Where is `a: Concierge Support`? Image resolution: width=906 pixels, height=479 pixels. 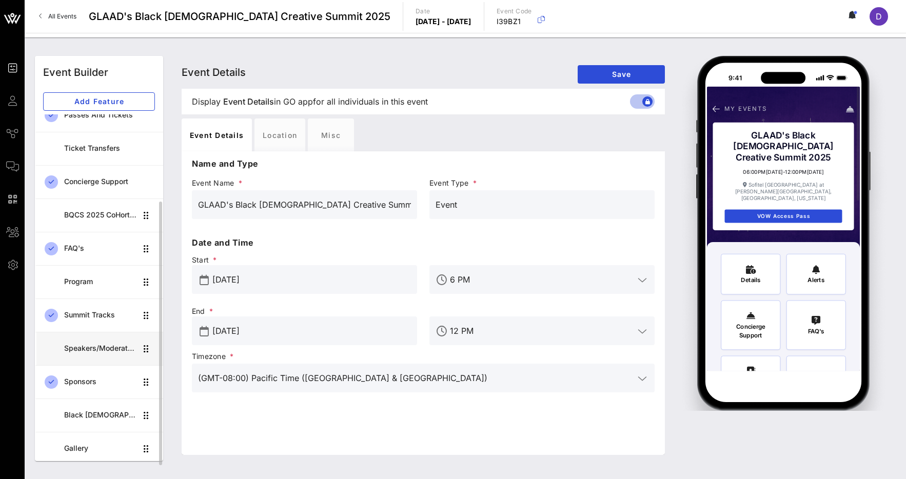 a: Concierge Support is located at coordinates (99, 182).